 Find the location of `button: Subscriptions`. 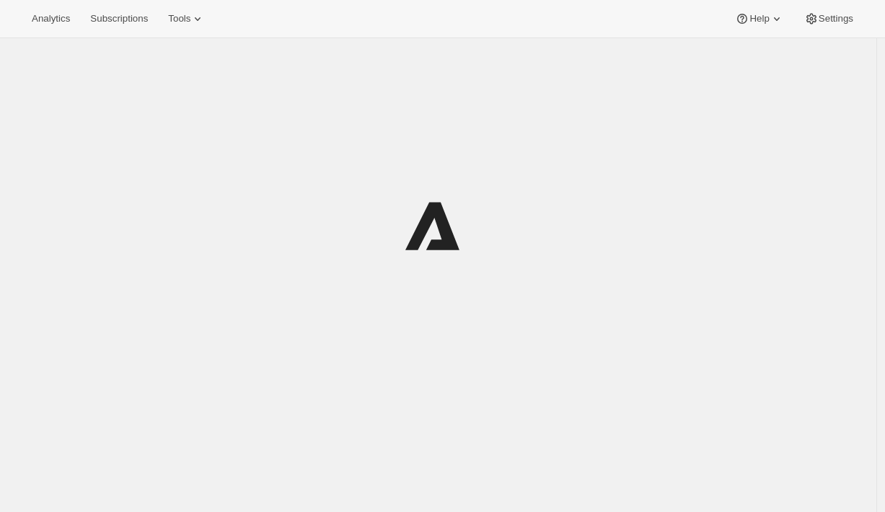

button: Subscriptions is located at coordinates (119, 19).